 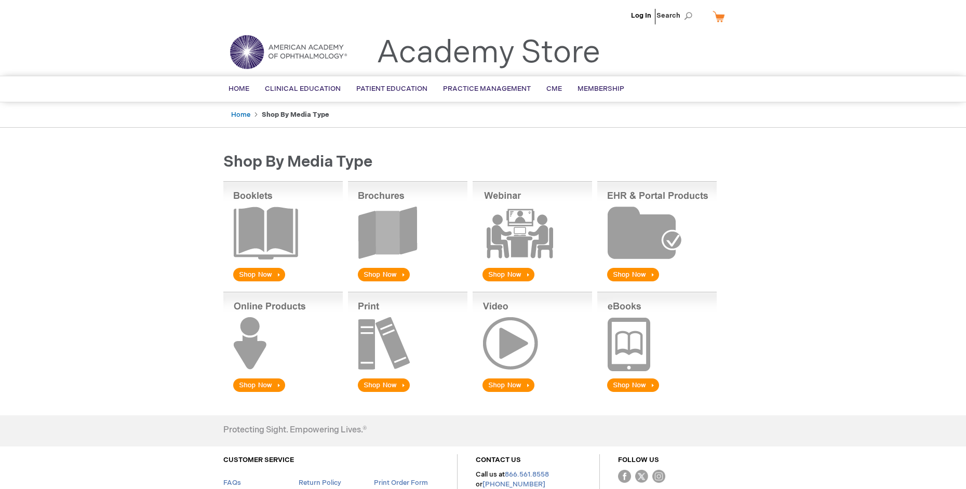 What do you see at coordinates (601, 89) in the screenshot?
I see `span: Membership` at bounding box center [601, 89].